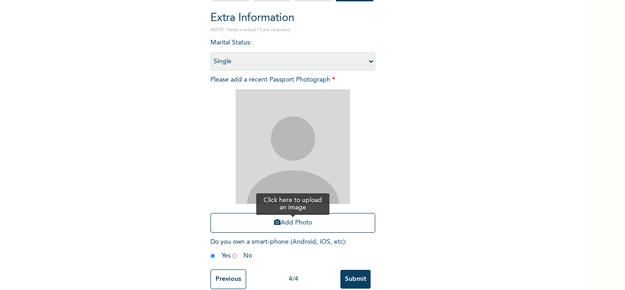 This screenshot has width=625, height=290. Describe the element at coordinates (293, 146) in the screenshot. I see `img: Crop` at that location.